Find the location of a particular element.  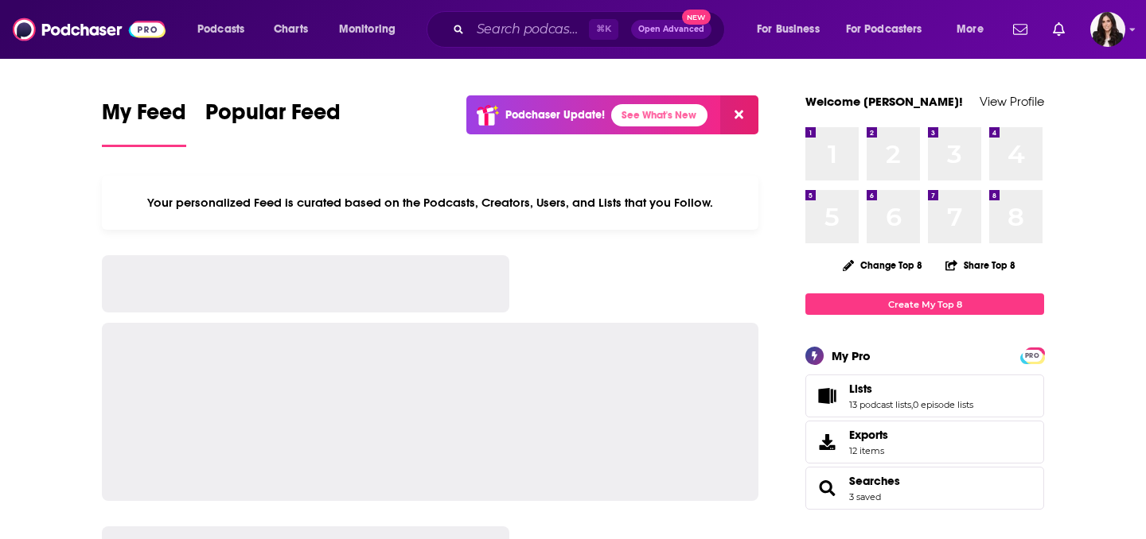

div: Your personalized Feed is curated based on the Podcasts, Creators, Users, and Lists that you Follow. is located at coordinates (430, 203).